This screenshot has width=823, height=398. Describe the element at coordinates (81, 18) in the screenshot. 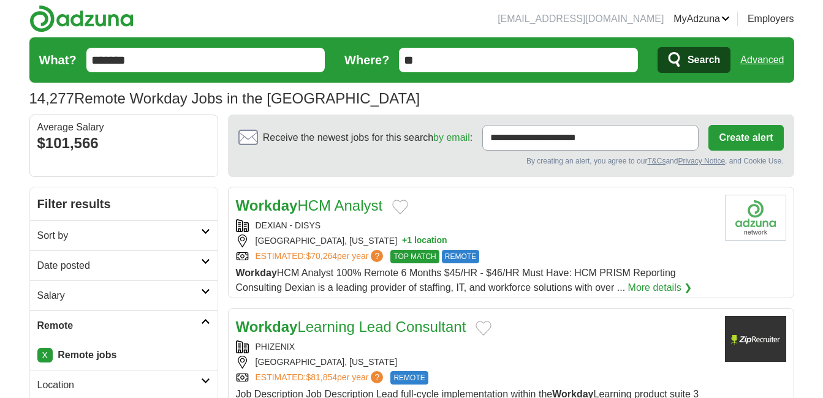

I see `img: Adzuna logo` at that location.